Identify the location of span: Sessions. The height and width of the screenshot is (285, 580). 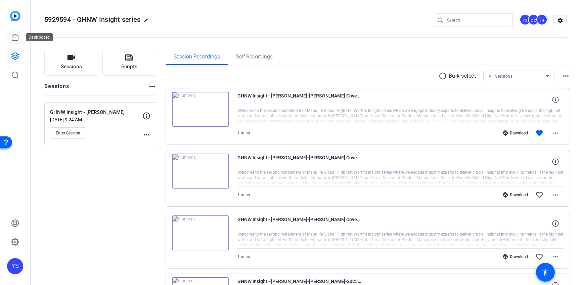
(71, 66).